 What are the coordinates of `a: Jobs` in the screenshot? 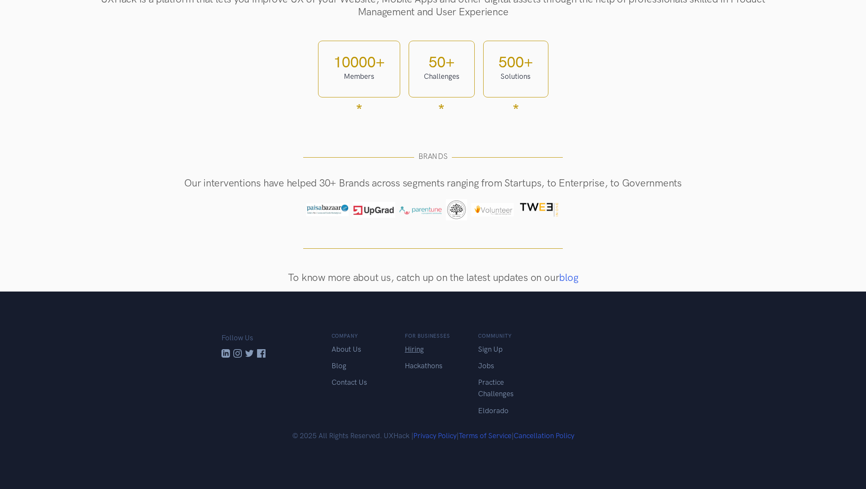 It's located at (486, 366).